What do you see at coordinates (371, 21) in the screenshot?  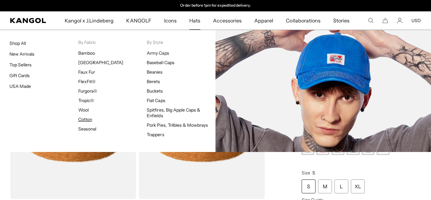 I see `summary: Search here` at bounding box center [371, 21].